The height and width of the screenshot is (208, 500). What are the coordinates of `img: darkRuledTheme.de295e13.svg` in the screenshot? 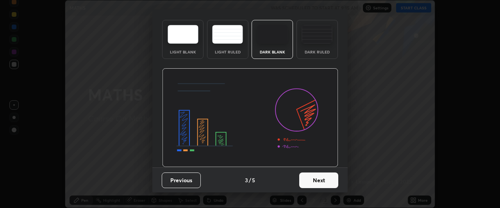 It's located at (317, 34).